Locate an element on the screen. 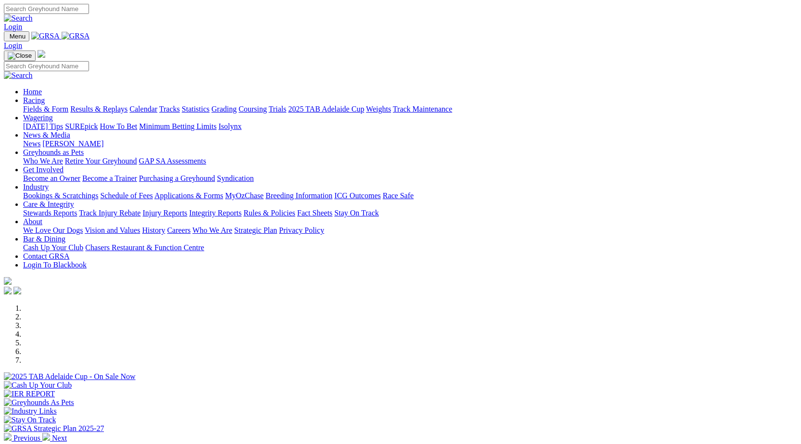 This screenshot has height=444, width=801. a: Cash Up Your Club is located at coordinates (53, 247).